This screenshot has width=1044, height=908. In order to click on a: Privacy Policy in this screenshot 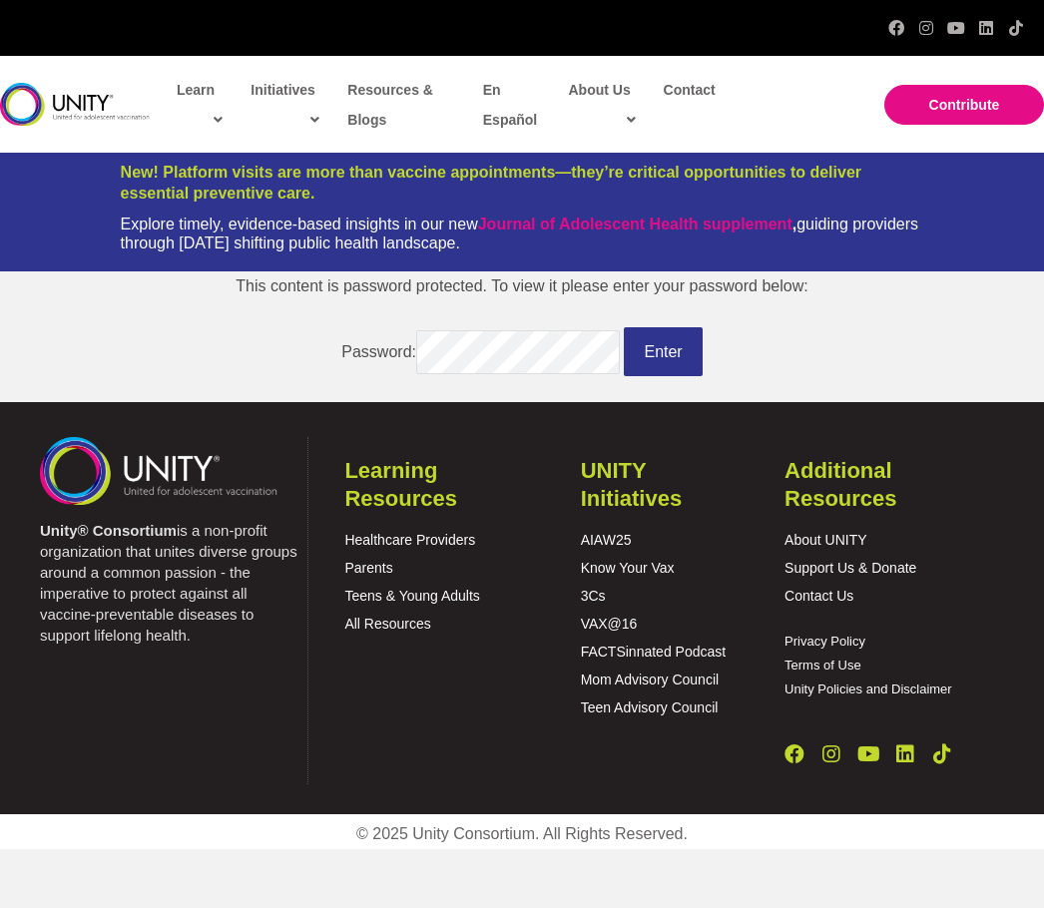, I will do `click(824, 641)`.